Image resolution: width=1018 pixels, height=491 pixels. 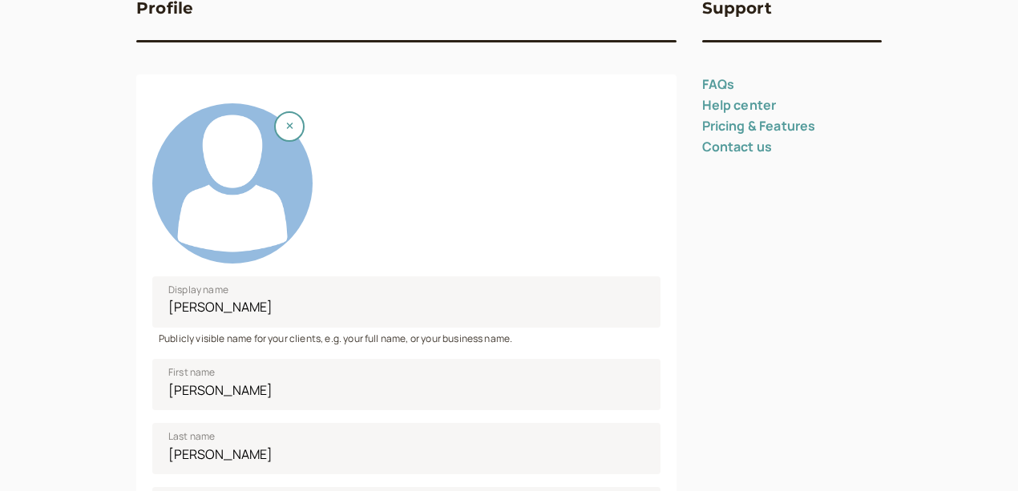 What do you see at coordinates (718, 84) in the screenshot?
I see `a: FAQs` at bounding box center [718, 84].